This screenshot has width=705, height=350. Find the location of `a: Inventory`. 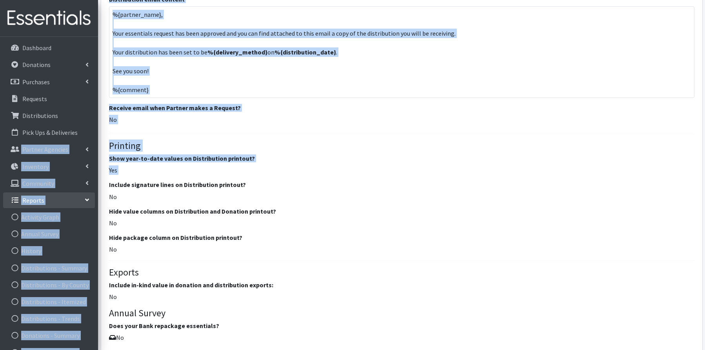

a: Inventory is located at coordinates (49, 167).